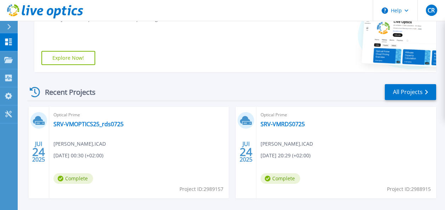  Describe the element at coordinates (283, 124) in the screenshot. I see `a: SRV-VMRDS0725` at that location.